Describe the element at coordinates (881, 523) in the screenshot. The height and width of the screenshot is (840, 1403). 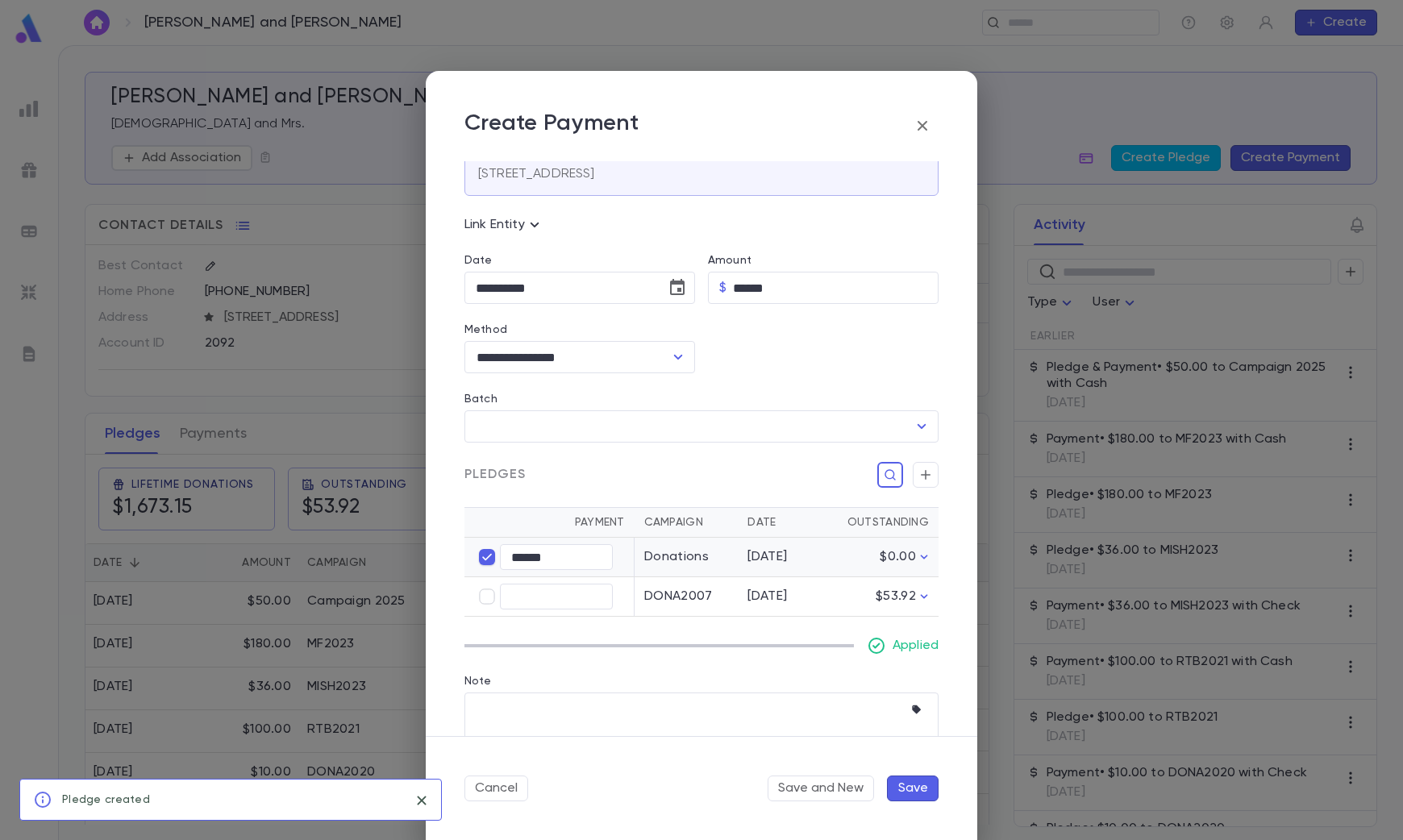
I see `th: Outstanding` at that location.